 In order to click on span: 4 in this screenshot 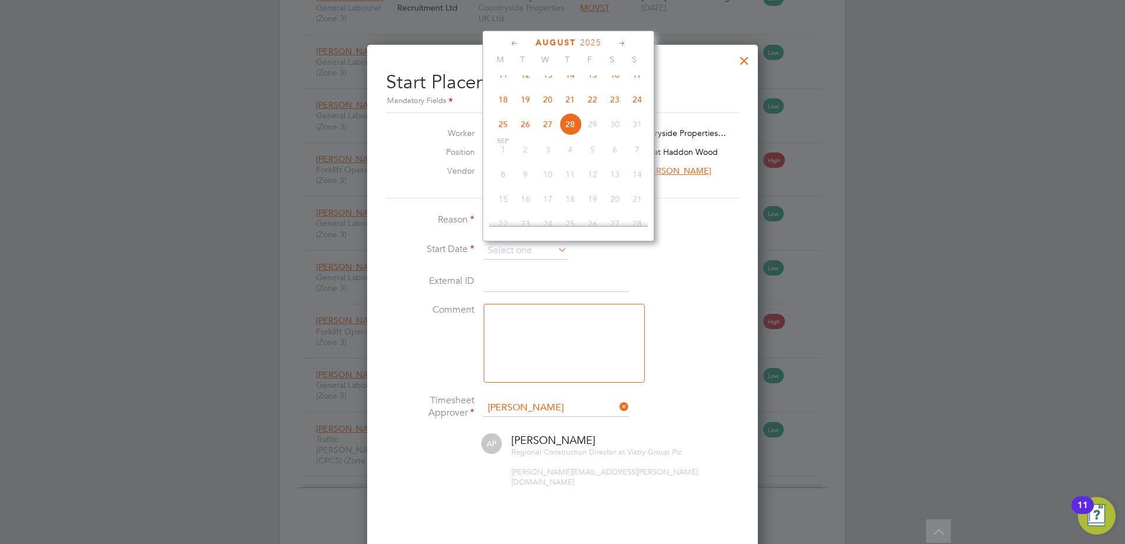, I will do `click(570, 149)`.